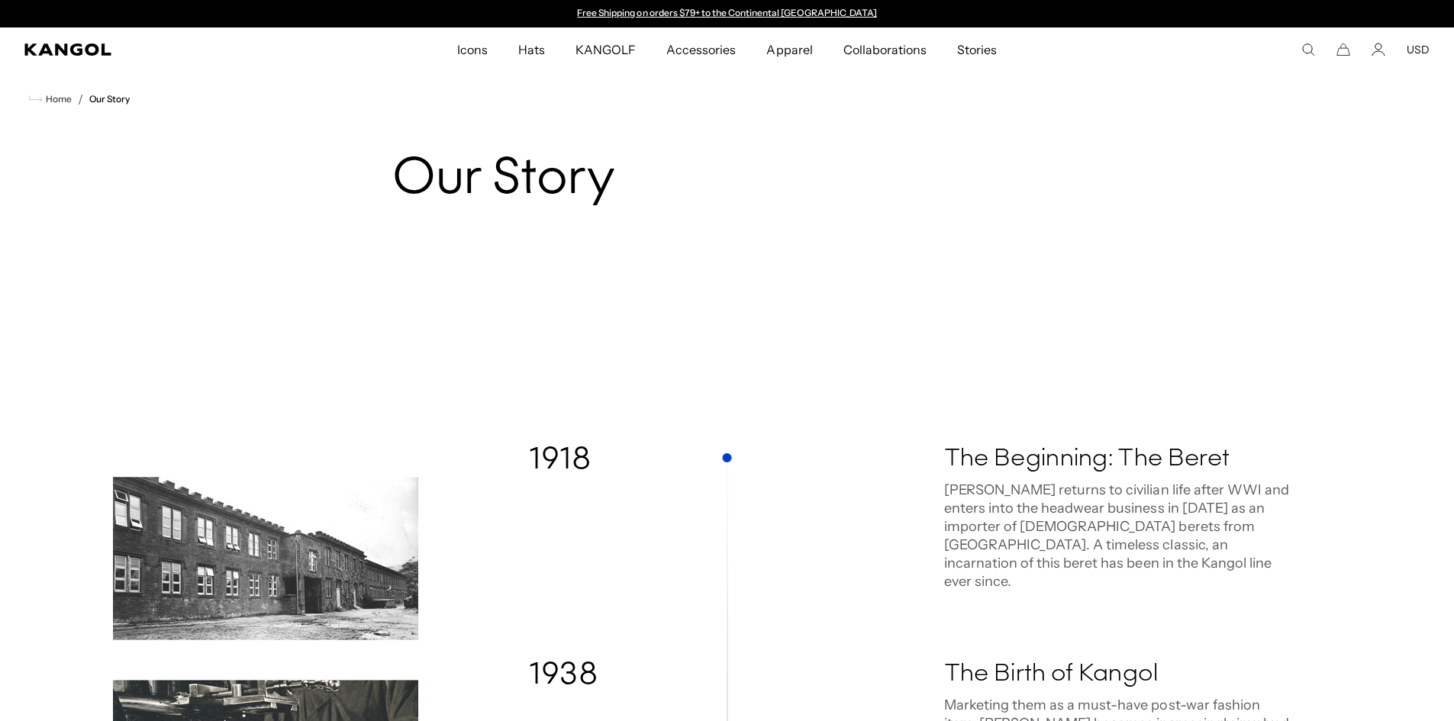 The height and width of the screenshot is (721, 1454). What do you see at coordinates (1418, 50) in the screenshot?
I see `button: USD` at bounding box center [1418, 50].